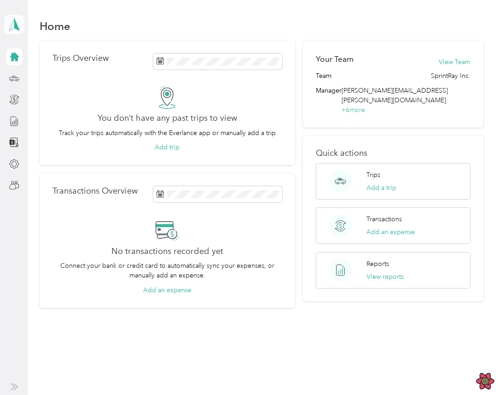  Describe the element at coordinates (167, 251) in the screenshot. I see `h2: No transactions recorded yet` at that location.